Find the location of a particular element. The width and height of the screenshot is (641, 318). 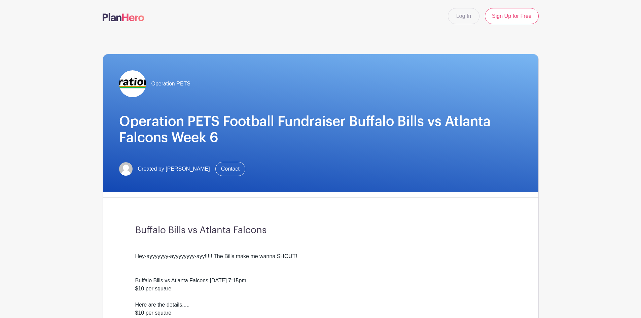

a: Sign Up for Free is located at coordinates (512, 16).